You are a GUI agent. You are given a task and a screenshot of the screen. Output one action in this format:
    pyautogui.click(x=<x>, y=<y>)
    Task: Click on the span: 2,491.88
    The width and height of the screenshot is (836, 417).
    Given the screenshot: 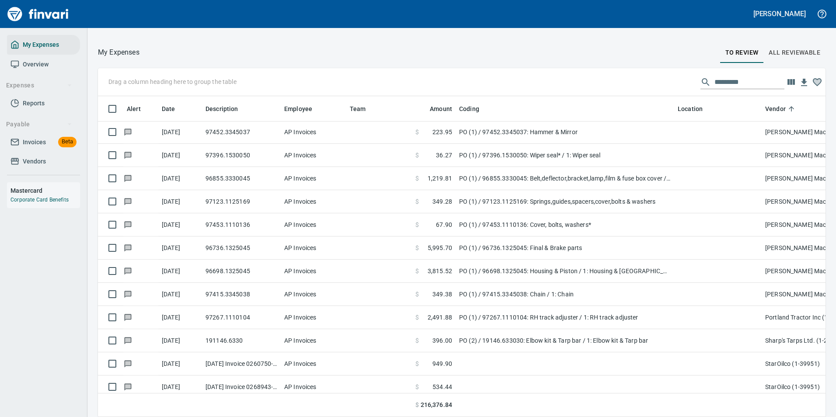 What is the action you would take?
    pyautogui.click(x=440, y=317)
    